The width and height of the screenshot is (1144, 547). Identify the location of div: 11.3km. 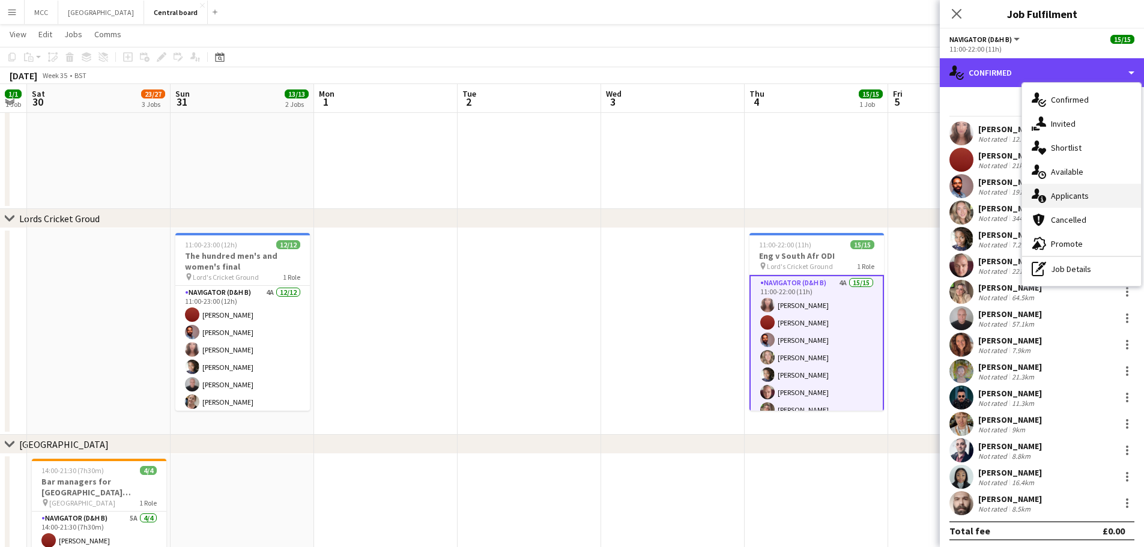
(1023, 403).